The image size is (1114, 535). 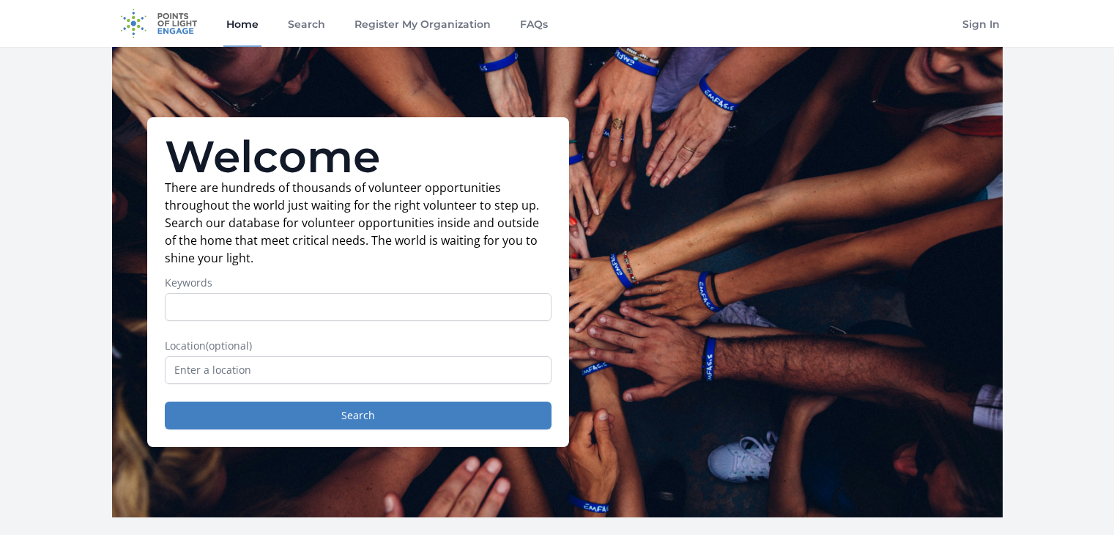 I want to click on h1: Welcome, so click(x=358, y=157).